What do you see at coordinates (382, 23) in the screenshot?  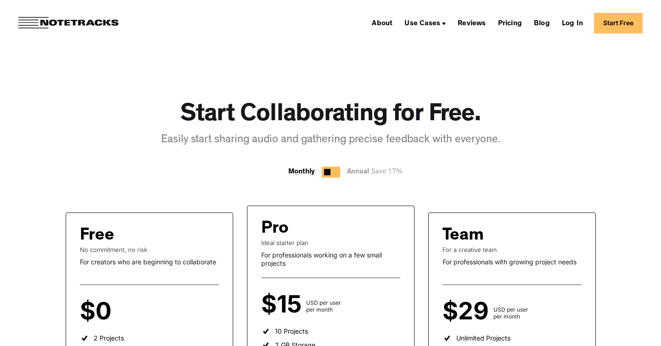 I see `a: About` at bounding box center [382, 23].